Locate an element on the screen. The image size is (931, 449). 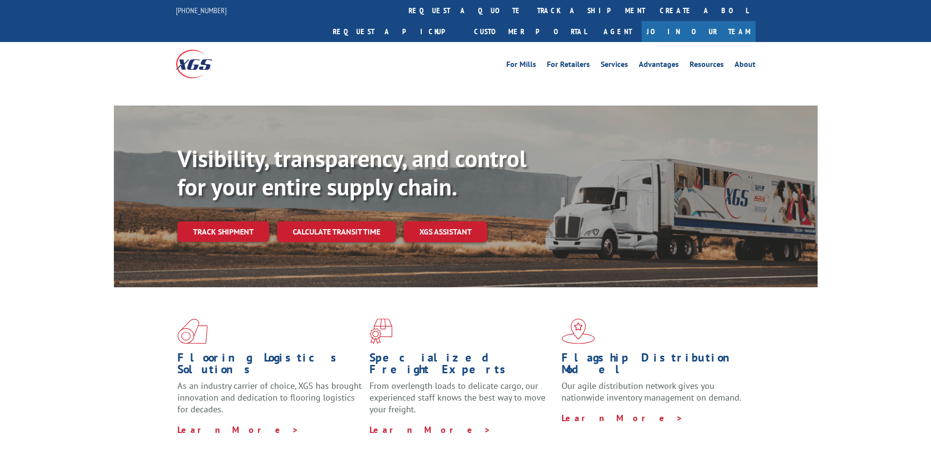
a: XGS ASSISTANT is located at coordinates (445, 232).